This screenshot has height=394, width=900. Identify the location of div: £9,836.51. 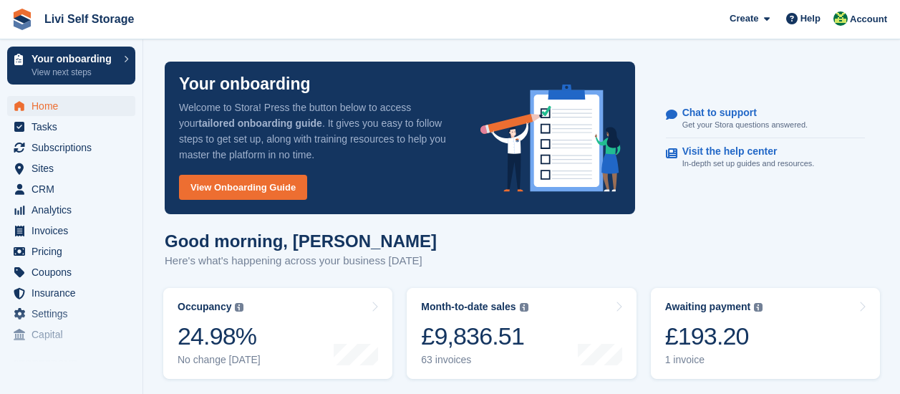
(474, 336).